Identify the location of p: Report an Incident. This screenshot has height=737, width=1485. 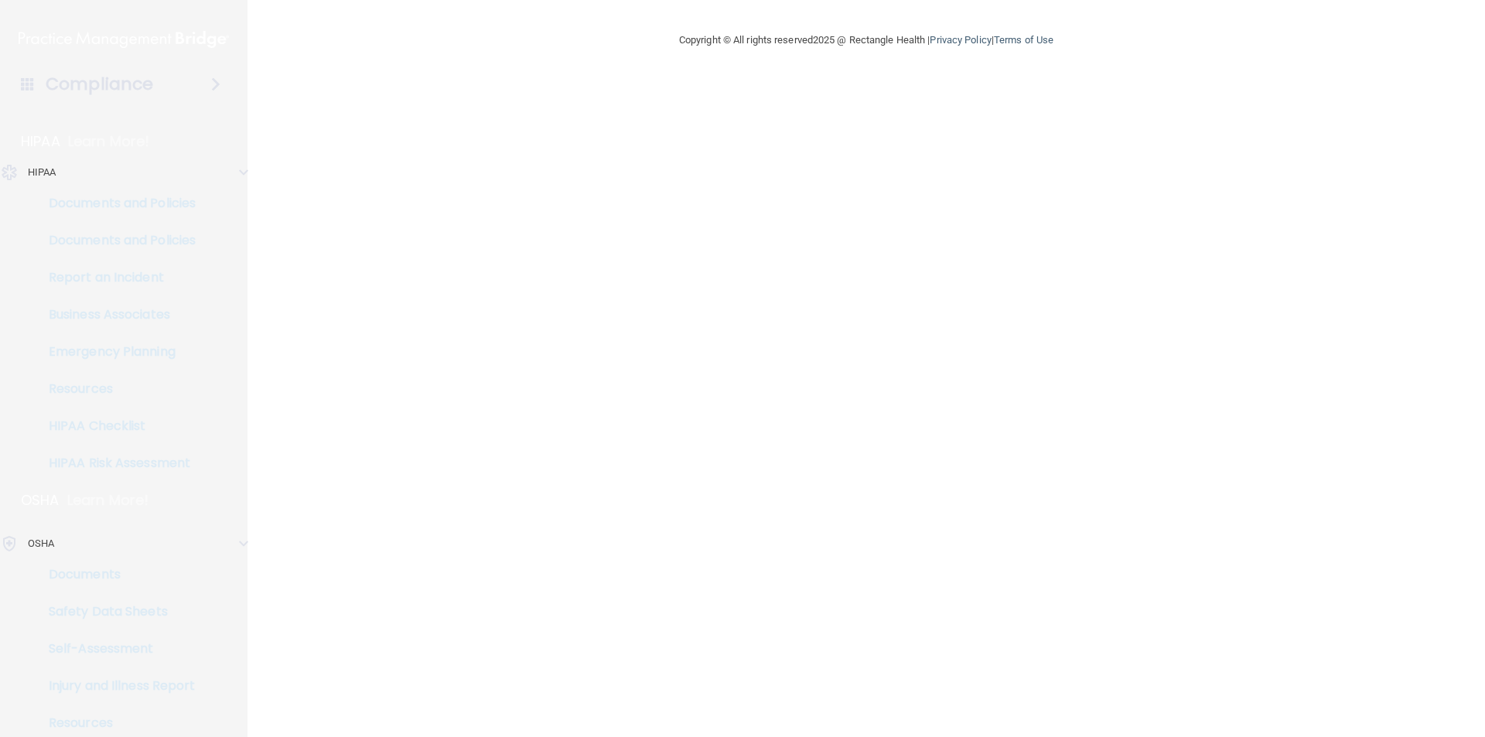
(115, 278).